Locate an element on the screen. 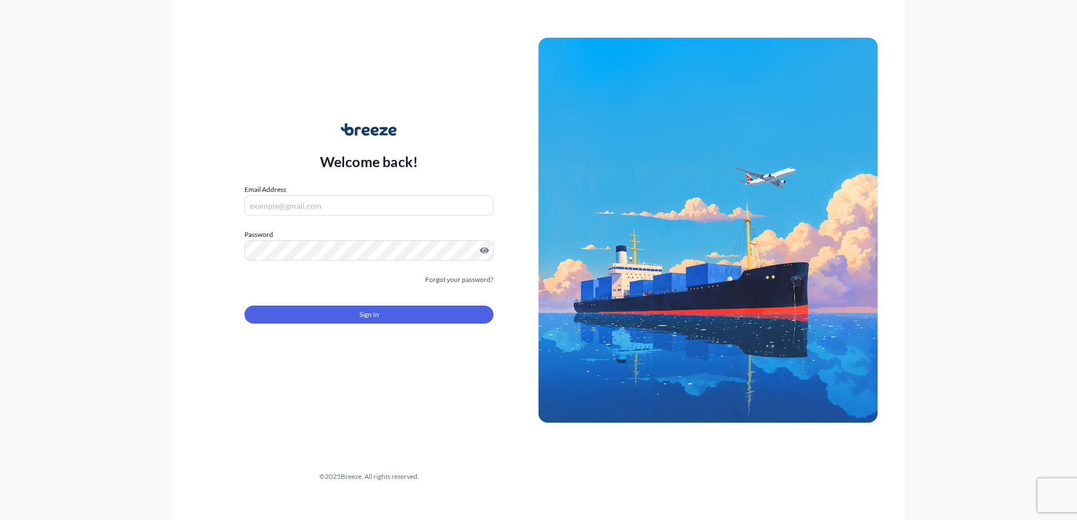  button: Sign In is located at coordinates (369, 315).